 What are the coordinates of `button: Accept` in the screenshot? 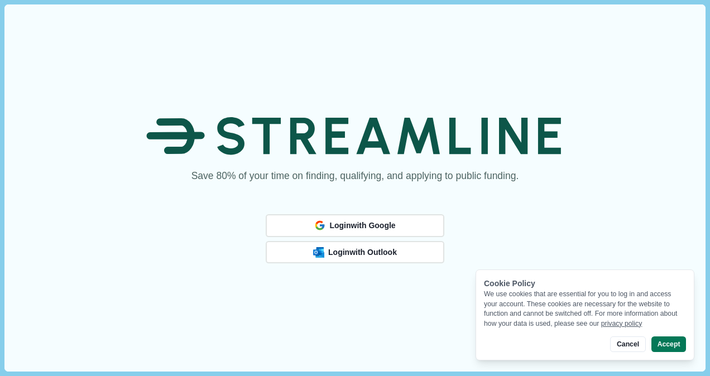 It's located at (668, 344).